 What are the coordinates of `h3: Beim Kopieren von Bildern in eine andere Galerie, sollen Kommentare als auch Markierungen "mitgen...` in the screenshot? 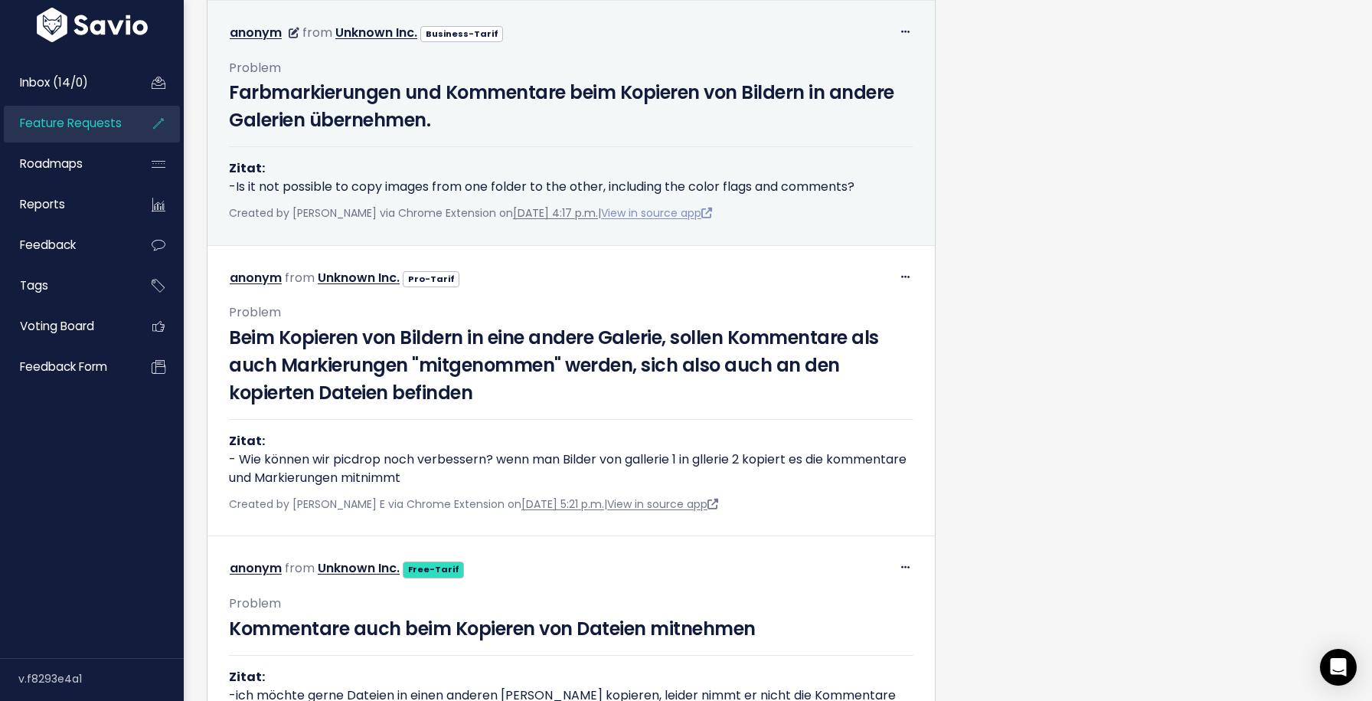 It's located at (571, 365).